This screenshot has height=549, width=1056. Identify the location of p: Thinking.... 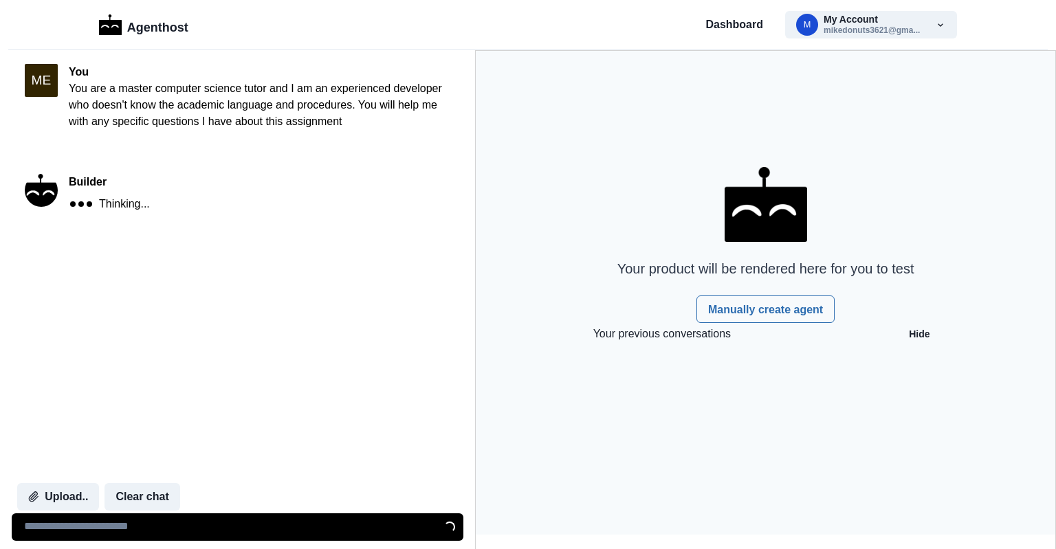
(124, 204).